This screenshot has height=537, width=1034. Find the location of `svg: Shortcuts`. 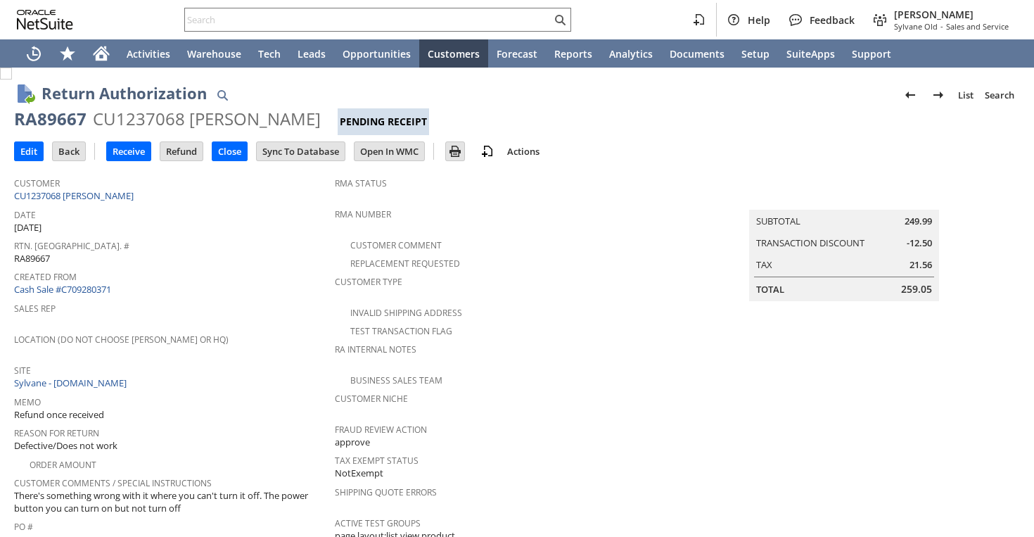

svg: Shortcuts is located at coordinates (68, 53).